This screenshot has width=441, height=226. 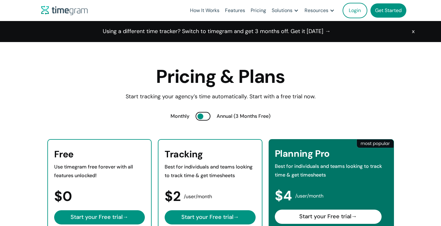 I want to click on div: x, so click(x=413, y=32).